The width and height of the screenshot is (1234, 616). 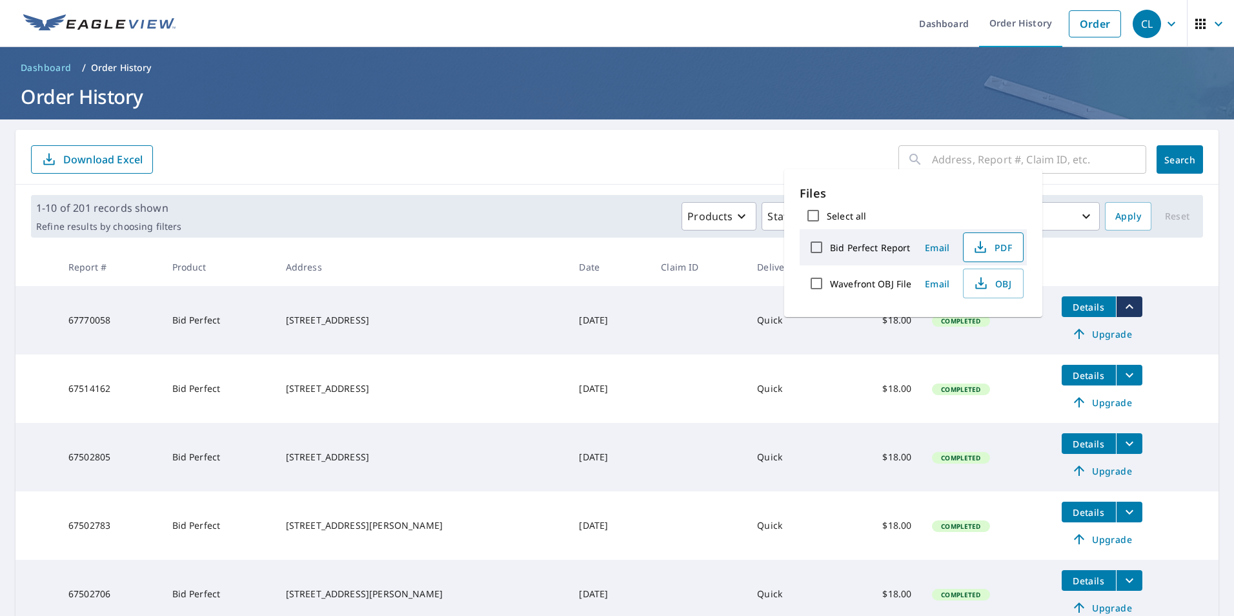 What do you see at coordinates (1128, 216) in the screenshot?
I see `button: Apply` at bounding box center [1128, 216].